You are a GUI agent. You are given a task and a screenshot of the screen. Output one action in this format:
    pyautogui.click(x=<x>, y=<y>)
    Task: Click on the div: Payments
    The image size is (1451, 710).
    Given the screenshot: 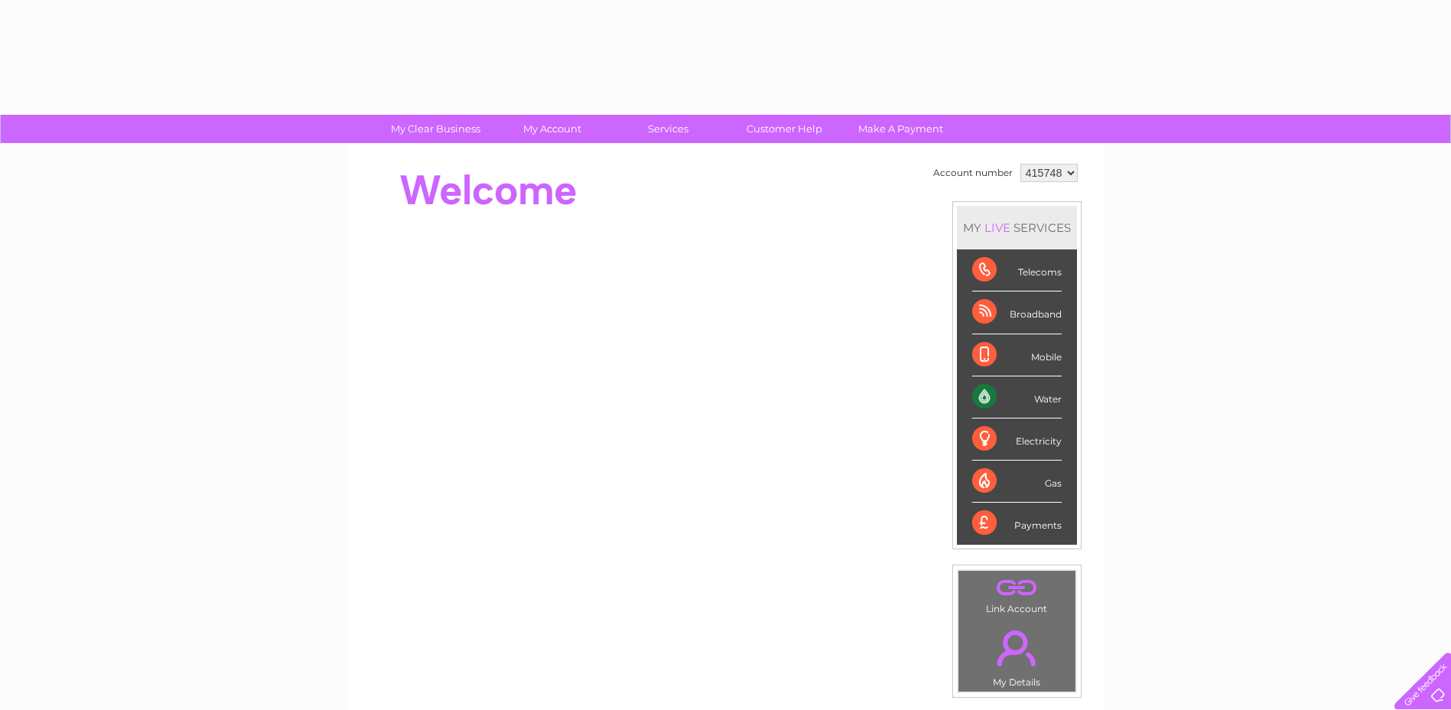 What is the action you would take?
    pyautogui.click(x=1016, y=523)
    